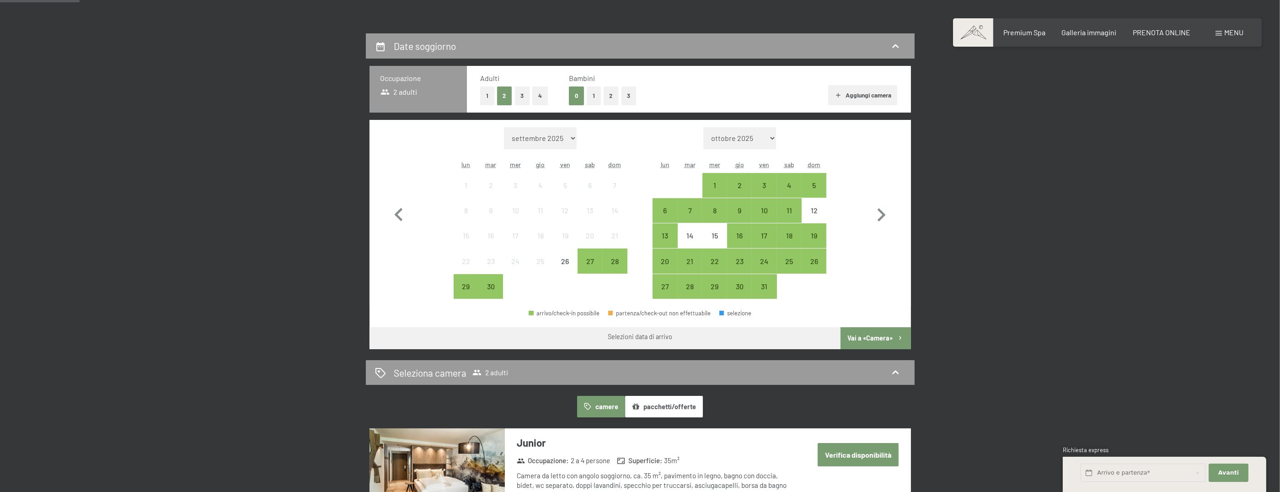  Describe the element at coordinates (466, 235) in the screenshot. I see `div: Mon Sep 15 2025` at that location.